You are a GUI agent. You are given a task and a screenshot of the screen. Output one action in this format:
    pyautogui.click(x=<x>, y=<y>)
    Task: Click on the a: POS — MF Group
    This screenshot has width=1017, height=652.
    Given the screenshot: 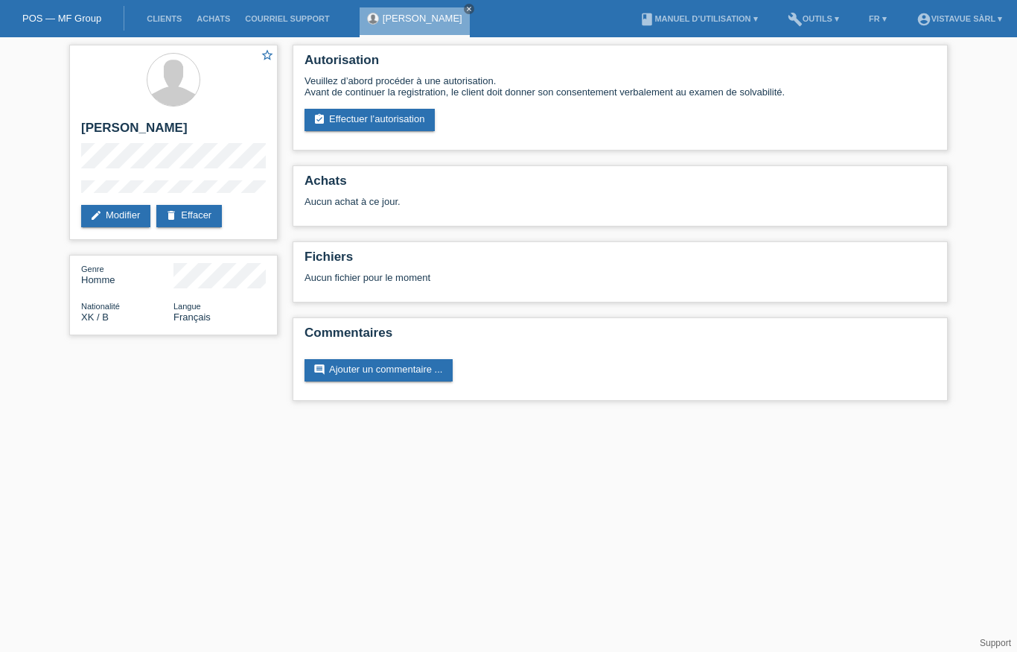 What is the action you would take?
    pyautogui.click(x=62, y=18)
    